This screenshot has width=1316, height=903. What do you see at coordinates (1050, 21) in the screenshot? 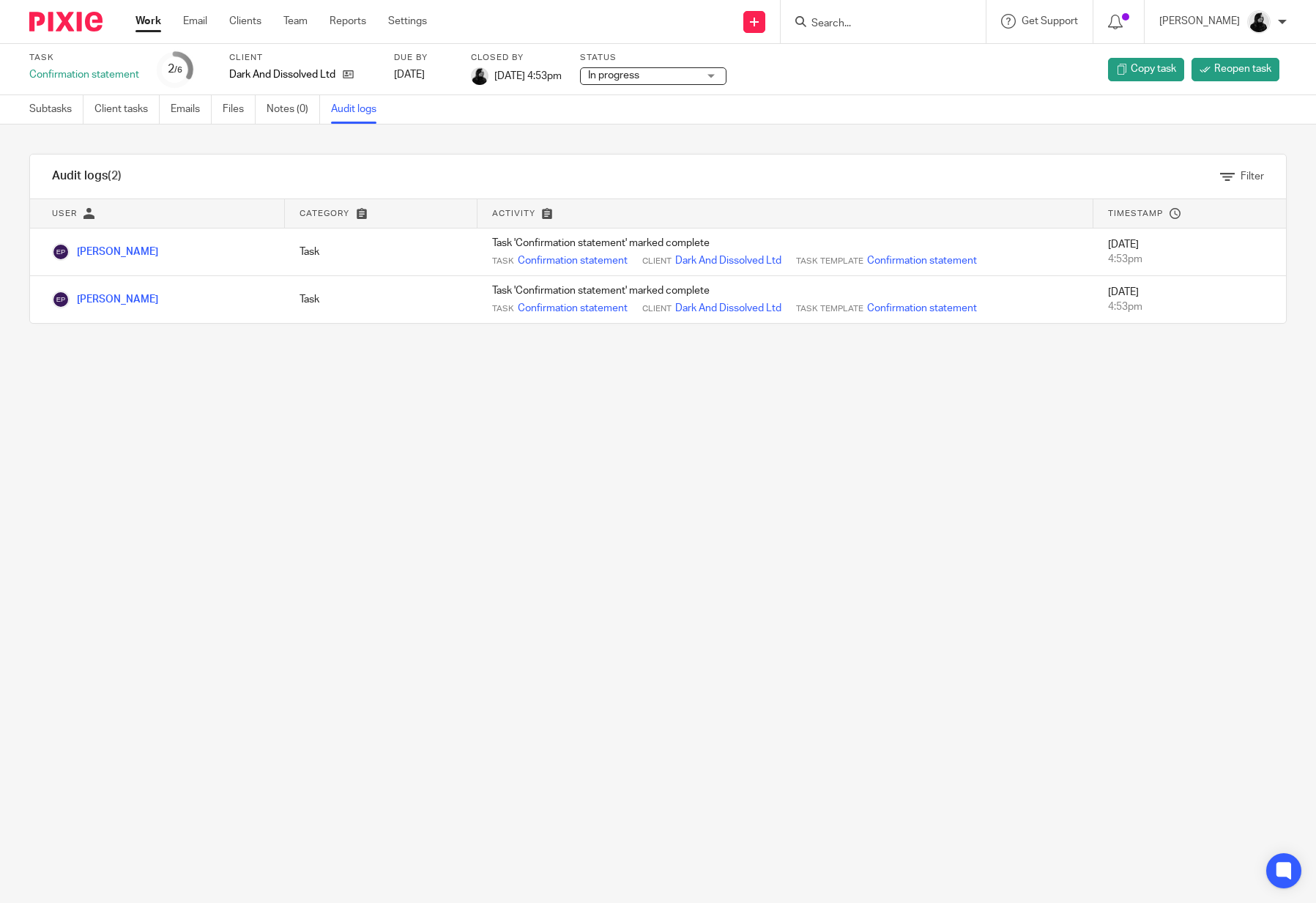
I see `span: Get Support` at bounding box center [1050, 21].